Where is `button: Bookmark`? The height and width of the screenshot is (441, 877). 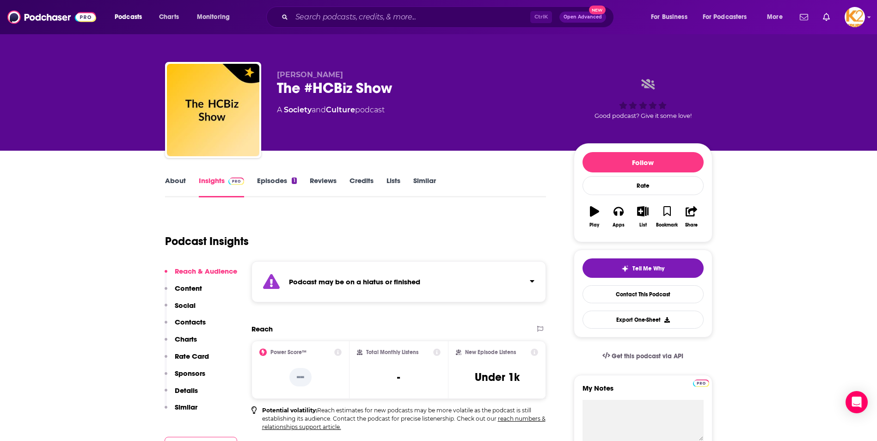
button: Bookmark is located at coordinates (667, 217).